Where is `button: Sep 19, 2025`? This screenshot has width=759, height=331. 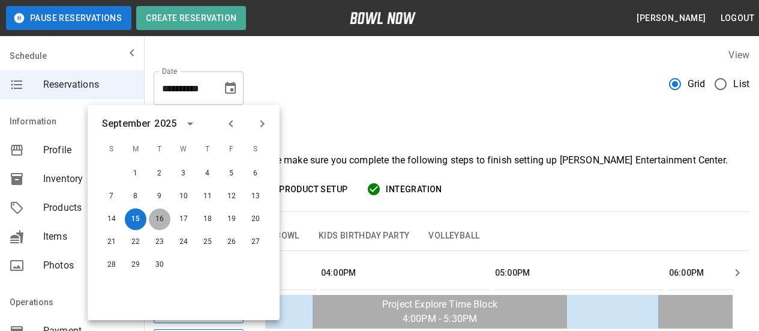 button: Sep 19, 2025 is located at coordinates (232, 219).